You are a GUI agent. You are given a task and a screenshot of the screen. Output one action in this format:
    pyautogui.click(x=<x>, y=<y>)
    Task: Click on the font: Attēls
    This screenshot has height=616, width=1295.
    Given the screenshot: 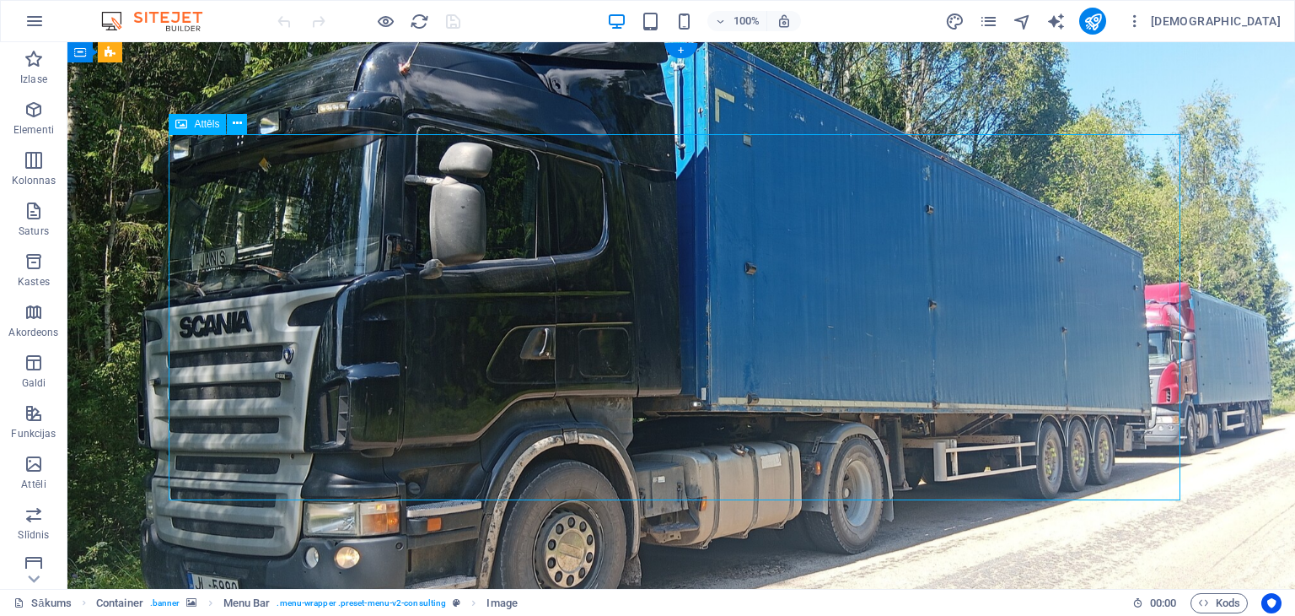 What is the action you would take?
    pyautogui.click(x=207, y=124)
    